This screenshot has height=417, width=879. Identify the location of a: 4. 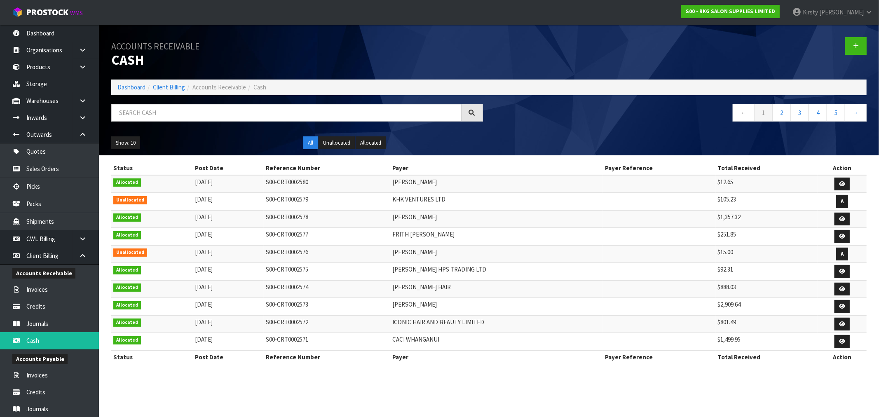
(818, 113).